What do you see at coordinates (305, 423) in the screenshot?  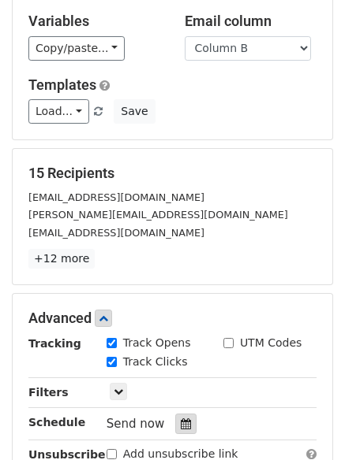 I see `div: Chat Widget` at bounding box center [305, 423].